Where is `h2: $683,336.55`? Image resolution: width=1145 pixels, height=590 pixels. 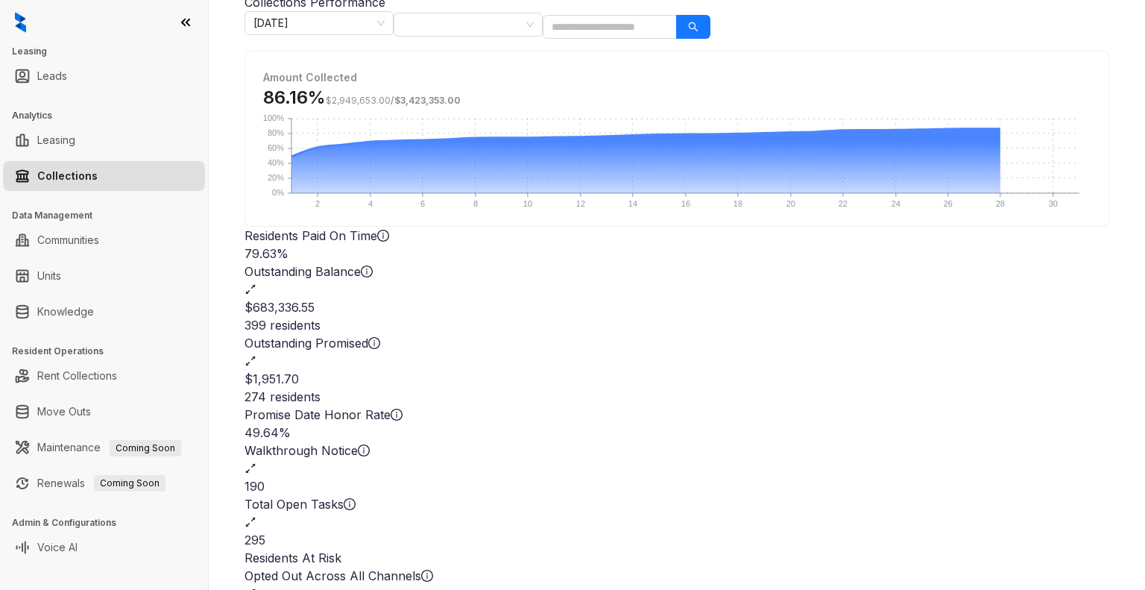
h2: $683,336.55 is located at coordinates (677, 307).